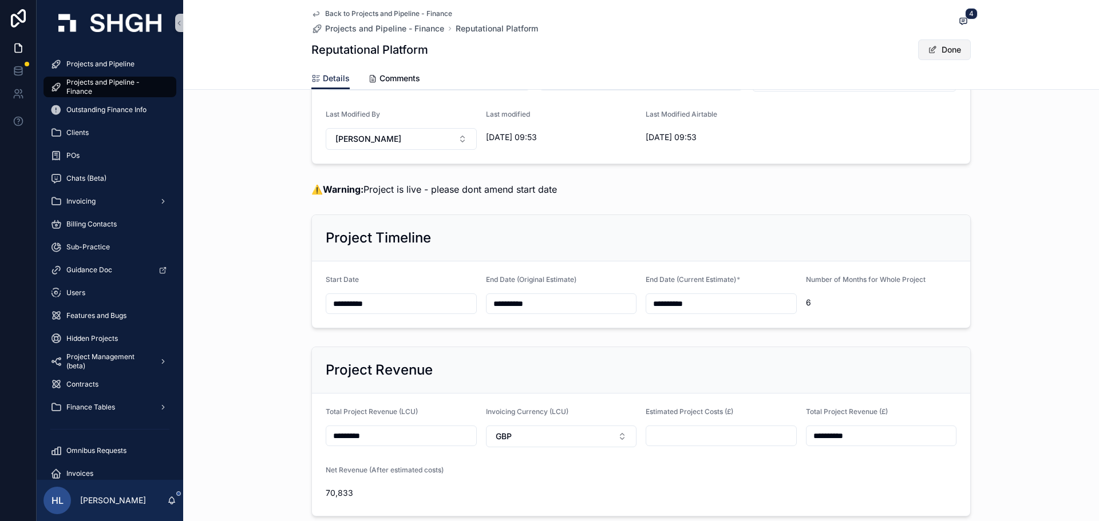 The image size is (1099, 521). I want to click on a: Sub-Practice, so click(110, 247).